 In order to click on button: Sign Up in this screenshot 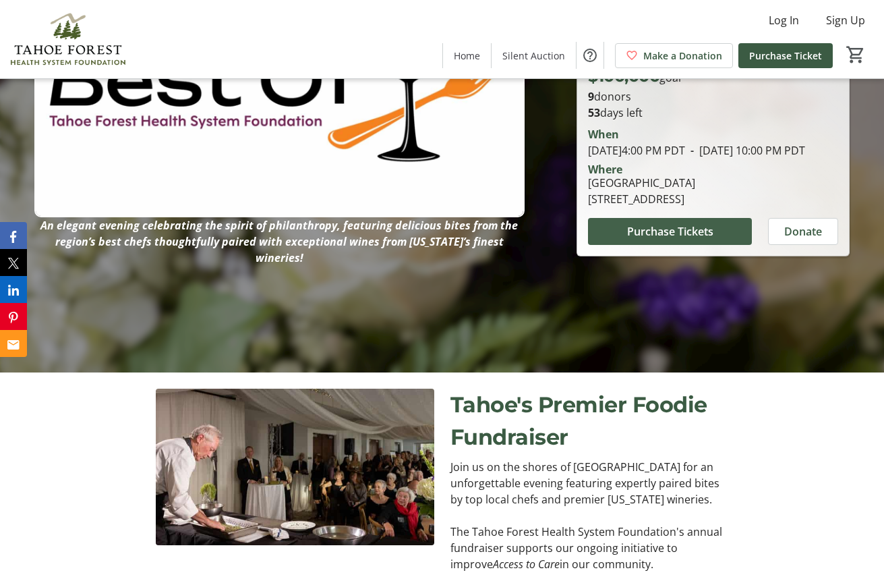, I will do `click(846, 20)`.